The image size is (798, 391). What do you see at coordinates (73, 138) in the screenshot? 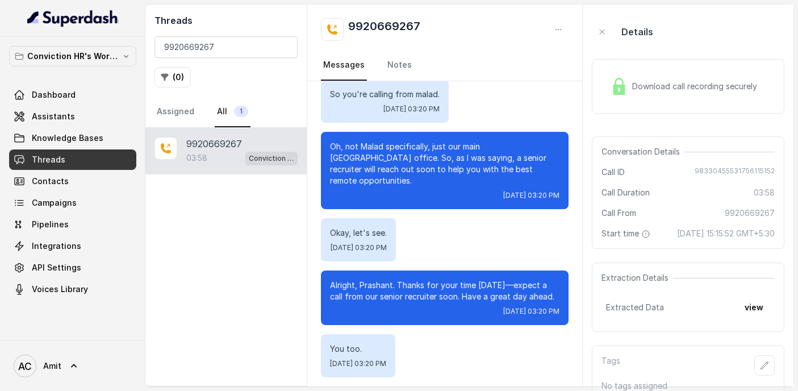
I see `a: Knowledge Bases` at bounding box center [73, 138].